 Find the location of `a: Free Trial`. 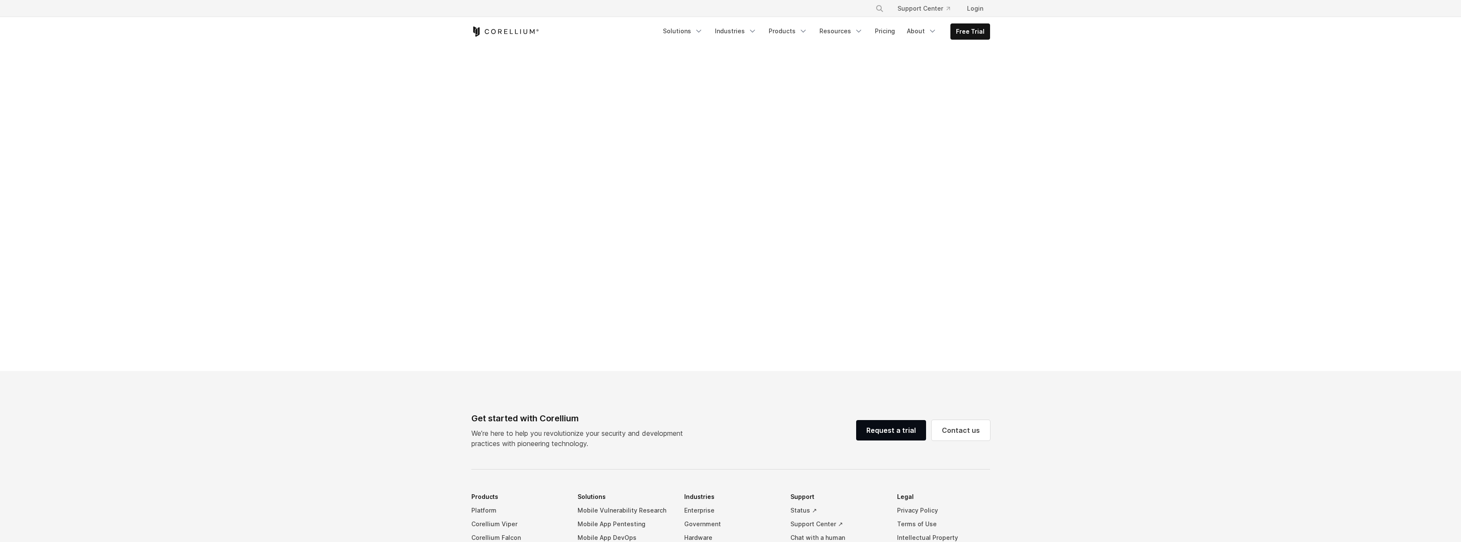

a: Free Trial is located at coordinates (970, 32).